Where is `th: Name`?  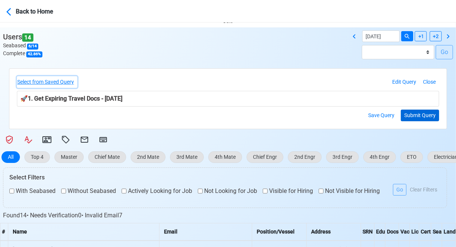 th: Name is located at coordinates (84, 231).